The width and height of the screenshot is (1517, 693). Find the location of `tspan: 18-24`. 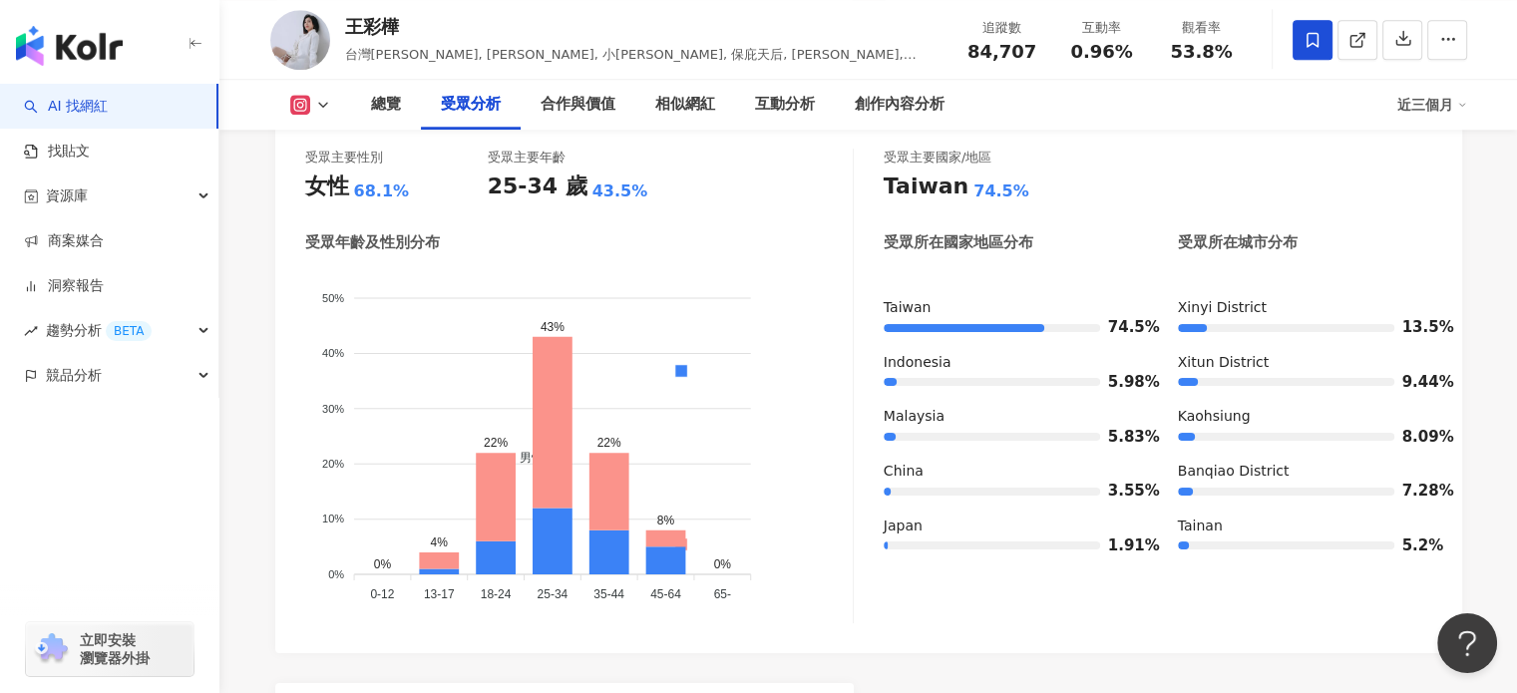

tspan: 18-24 is located at coordinates (495, 594).